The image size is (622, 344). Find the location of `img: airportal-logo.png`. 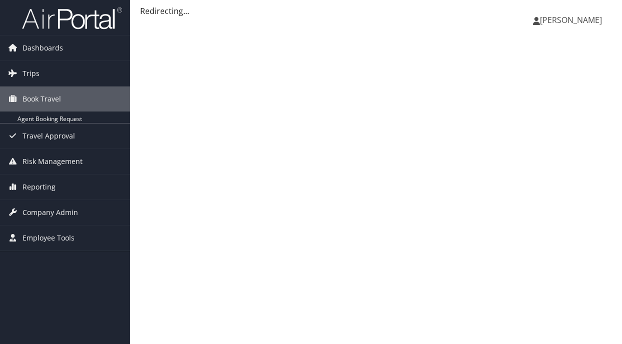

img: airportal-logo.png is located at coordinates (72, 18).